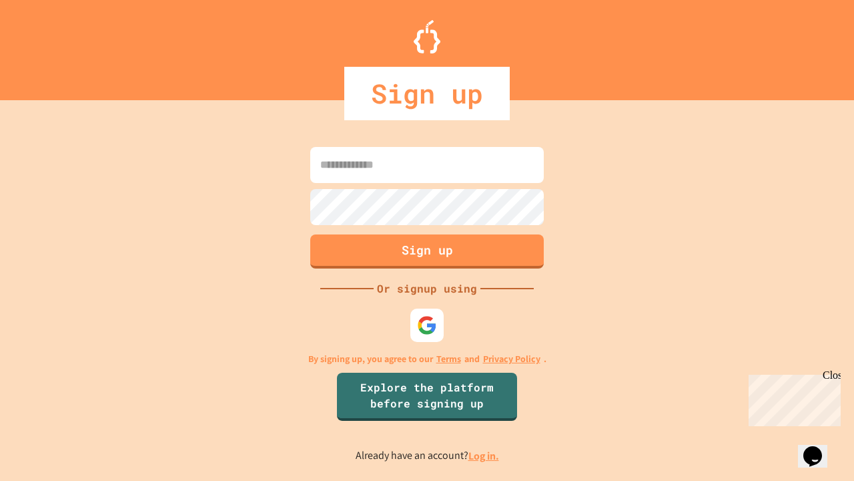 The height and width of the screenshot is (481, 854). I want to click on div: Chat with us now!Close, so click(49, 45).